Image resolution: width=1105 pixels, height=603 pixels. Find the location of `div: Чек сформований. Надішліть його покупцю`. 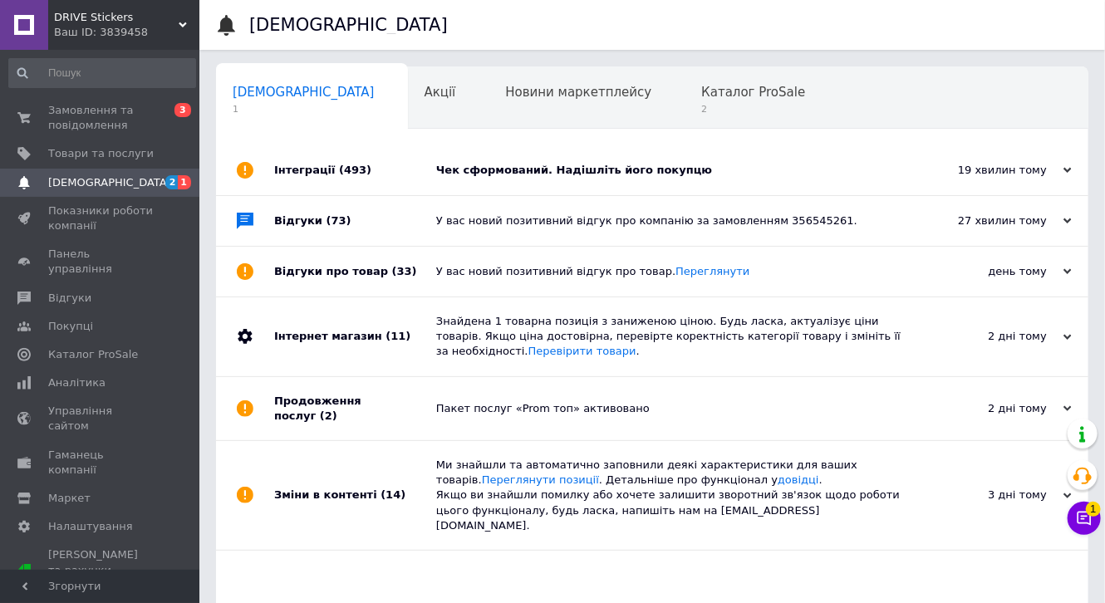

div: Чек сформований. Надішліть його покупцю is located at coordinates (670, 170).